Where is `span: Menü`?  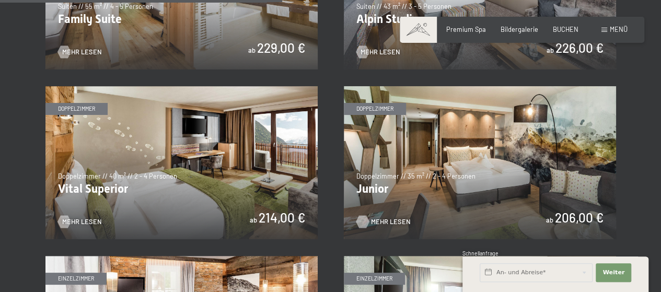
span: Menü is located at coordinates (618, 29).